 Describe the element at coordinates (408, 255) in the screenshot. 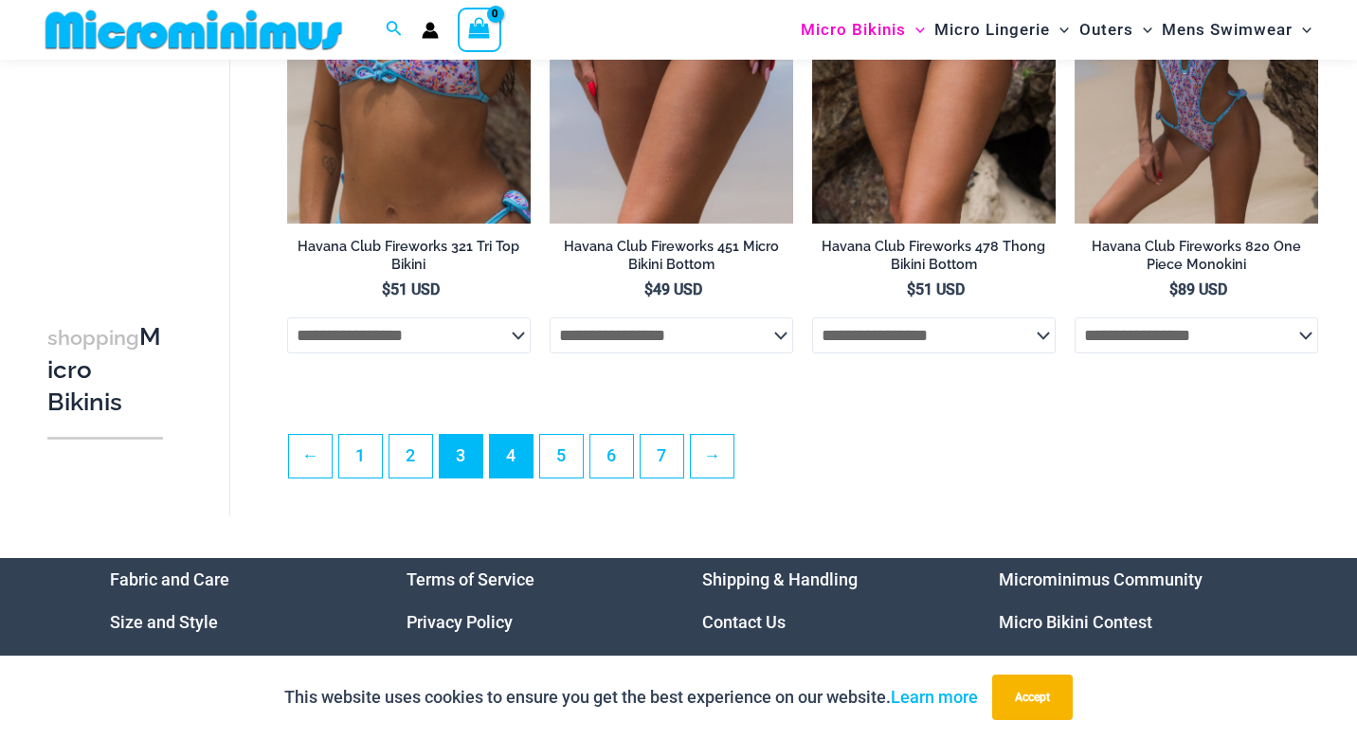

I see `h2: Havana Club Fireworks 321 Tri Top Bikini` at that location.